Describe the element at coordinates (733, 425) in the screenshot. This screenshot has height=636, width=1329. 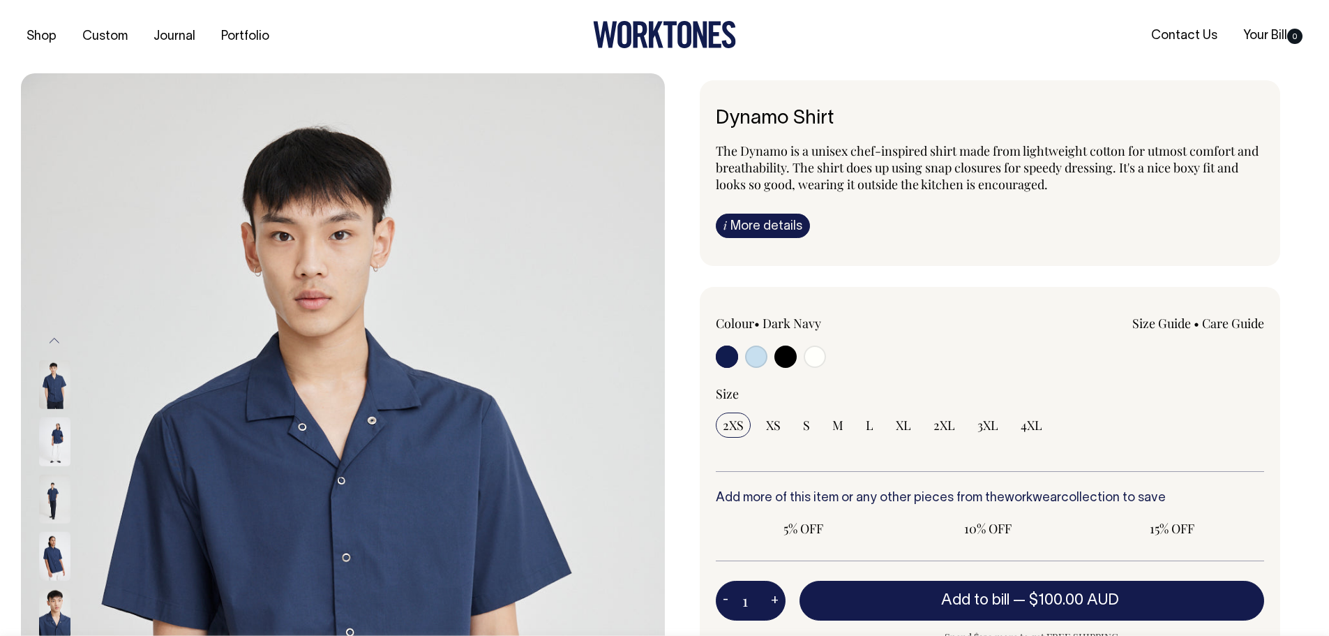
I see `span: 2XS` at that location.